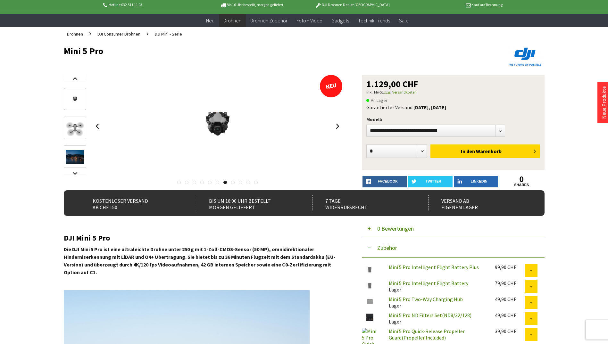 This screenshot has height=344, width=608. Describe the element at coordinates (119, 34) in the screenshot. I see `a: DJI Consumer Drohnen` at that location.